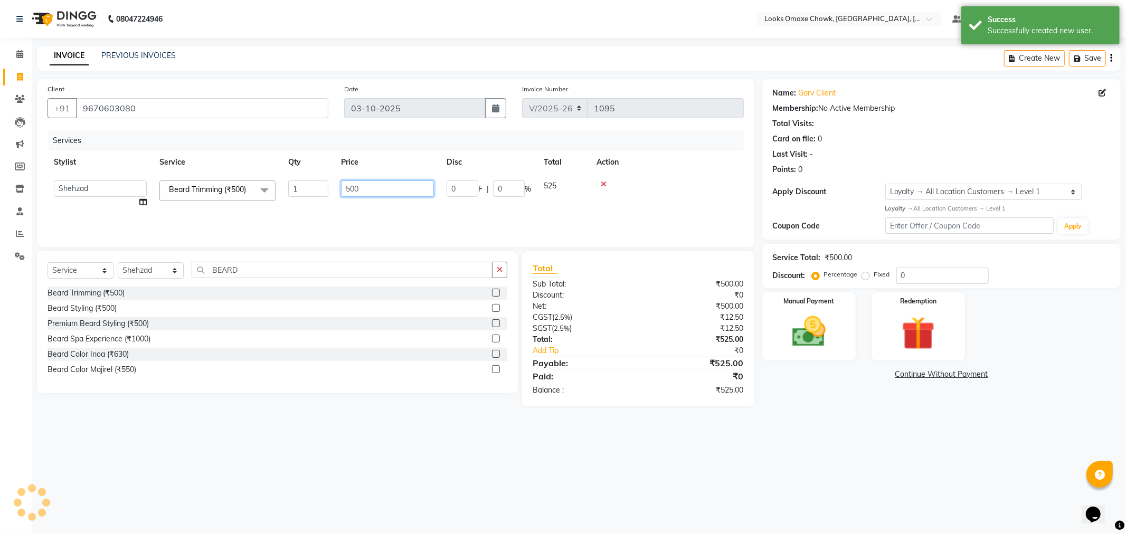 This screenshot has height=534, width=1126. I want to click on label: Percentage, so click(841, 275).